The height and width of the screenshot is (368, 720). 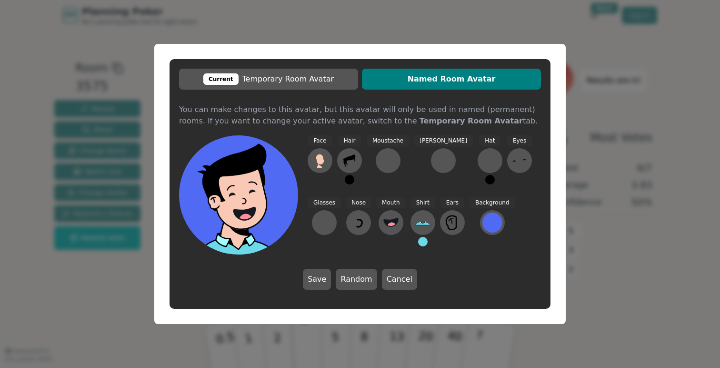 I want to click on span: Face, so click(x=320, y=141).